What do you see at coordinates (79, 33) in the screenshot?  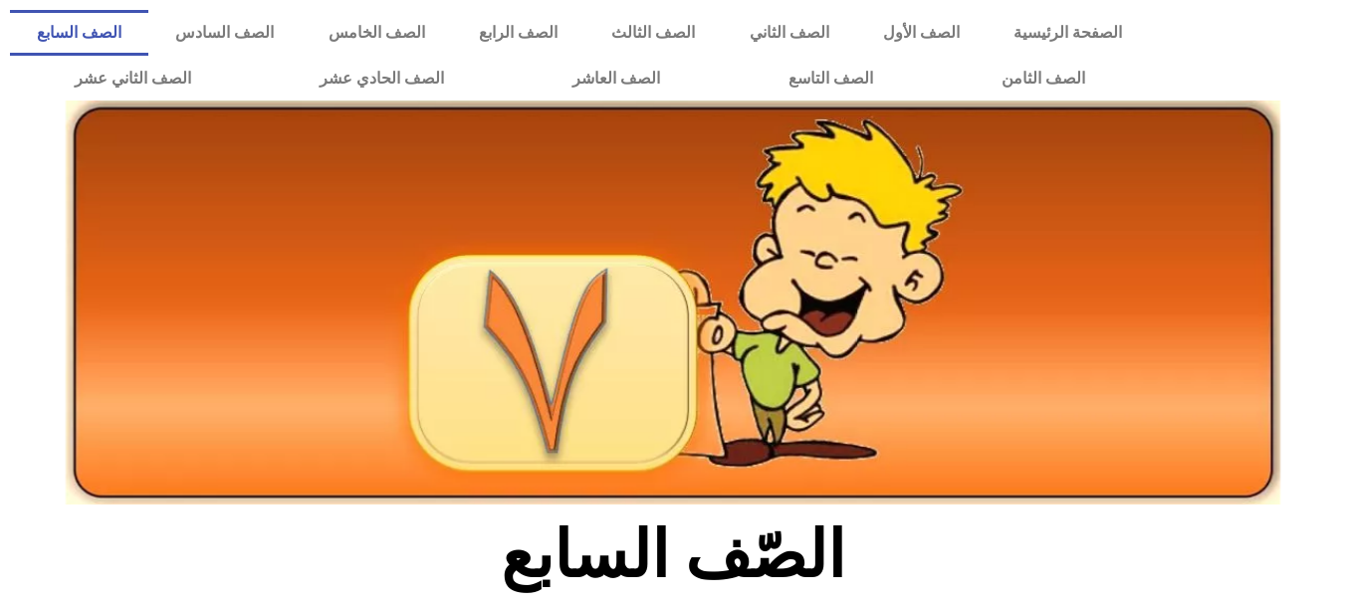 I see `a: الصف السابع` at bounding box center [79, 33].